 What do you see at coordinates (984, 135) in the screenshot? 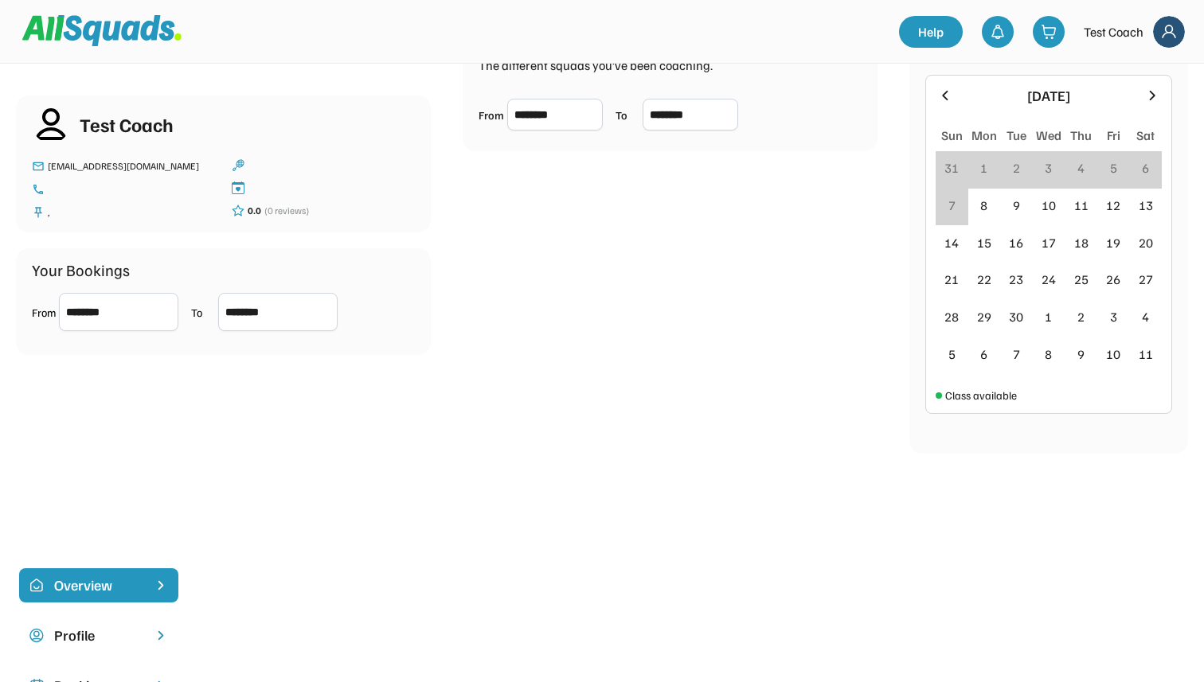
I see `div: Mon` at bounding box center [984, 135].